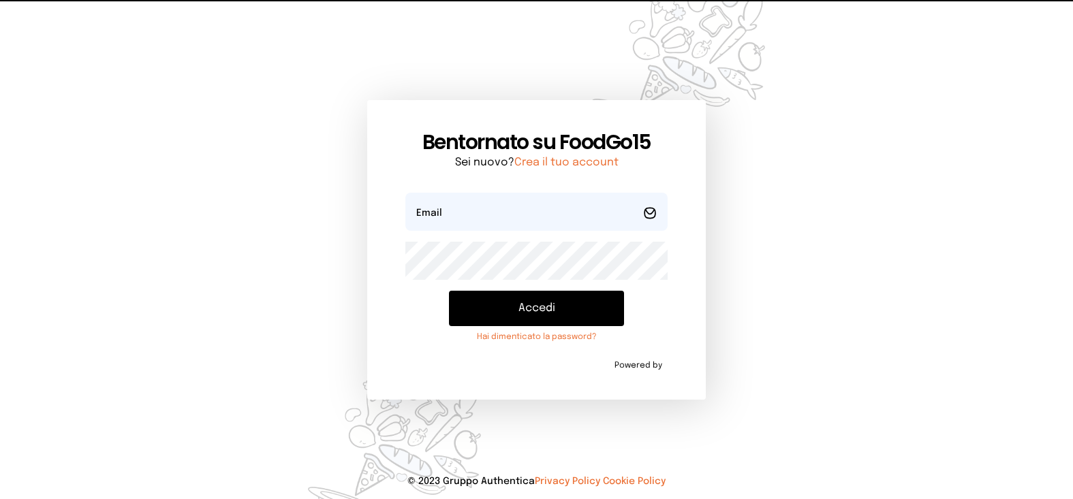 This screenshot has width=1073, height=499. I want to click on p: Sei nuovo?, so click(536, 163).